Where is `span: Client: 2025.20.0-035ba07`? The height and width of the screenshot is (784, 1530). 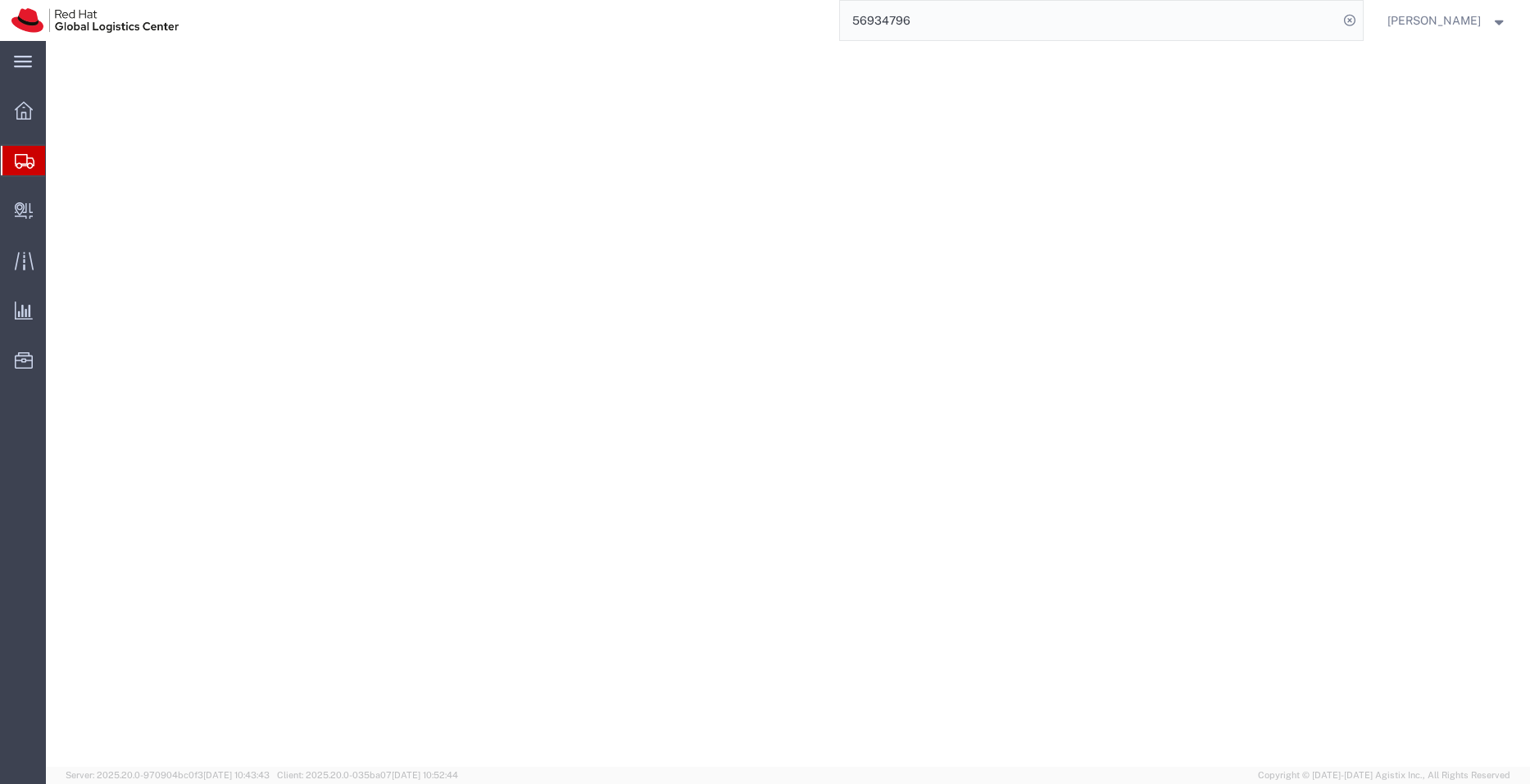
span: Client: 2025.20.0-035ba07 is located at coordinates (367, 775).